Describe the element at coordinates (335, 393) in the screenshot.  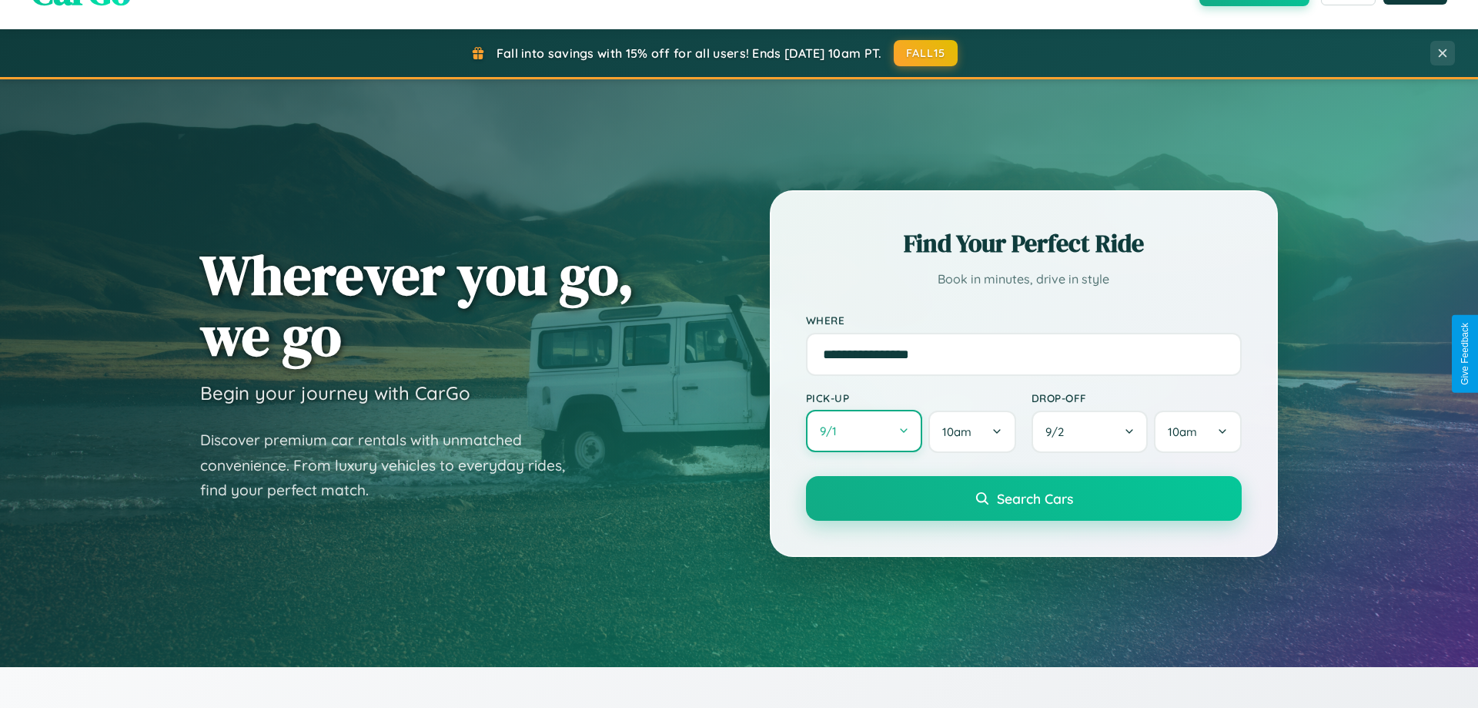
I see `h3: Begin your journey with CarGo` at that location.